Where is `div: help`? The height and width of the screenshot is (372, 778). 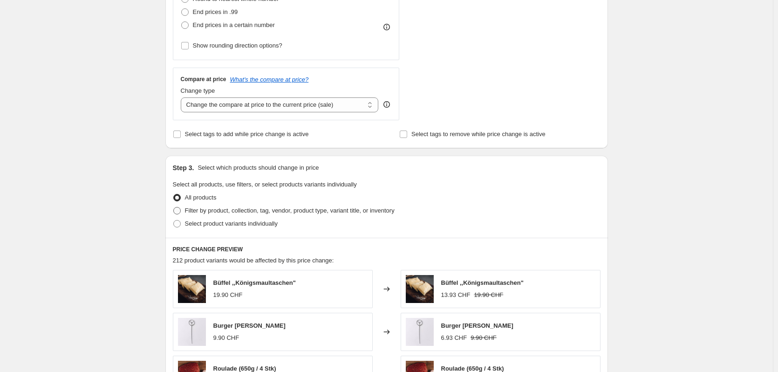
div: help is located at coordinates (387, 104).